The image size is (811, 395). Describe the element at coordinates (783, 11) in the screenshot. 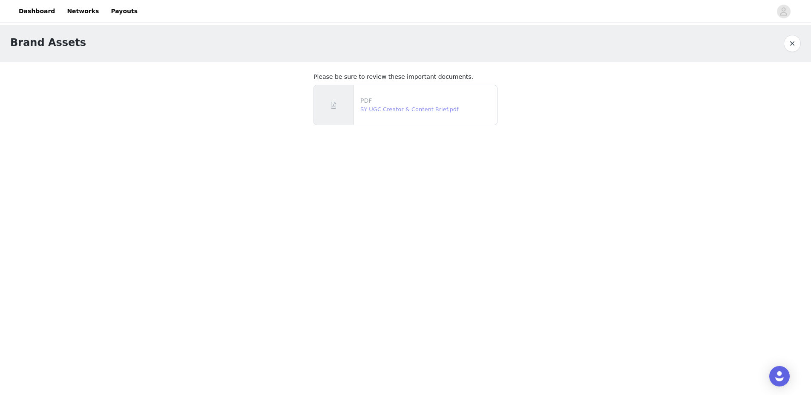

I see `div: avatar` at that location.